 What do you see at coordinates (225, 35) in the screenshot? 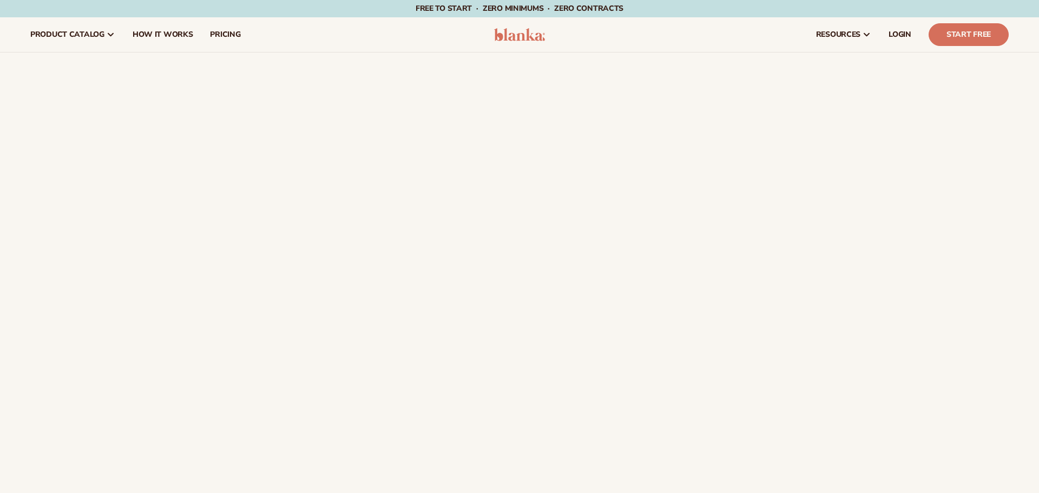
I see `span: pricing` at bounding box center [225, 35].